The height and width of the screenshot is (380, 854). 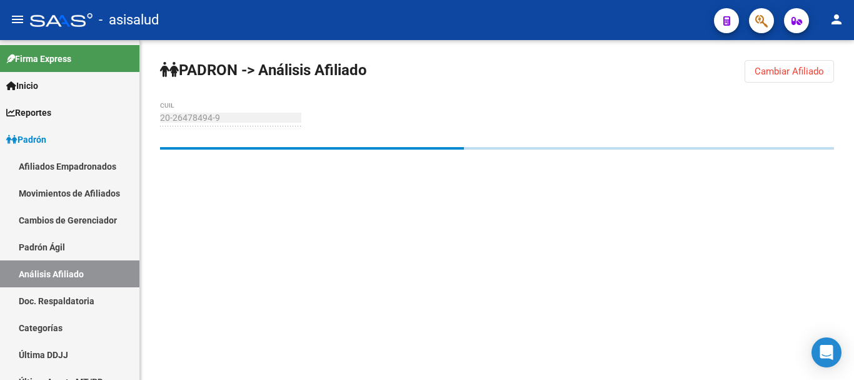 What do you see at coordinates (789, 71) in the screenshot?
I see `span: Cambiar Afiliado` at bounding box center [789, 71].